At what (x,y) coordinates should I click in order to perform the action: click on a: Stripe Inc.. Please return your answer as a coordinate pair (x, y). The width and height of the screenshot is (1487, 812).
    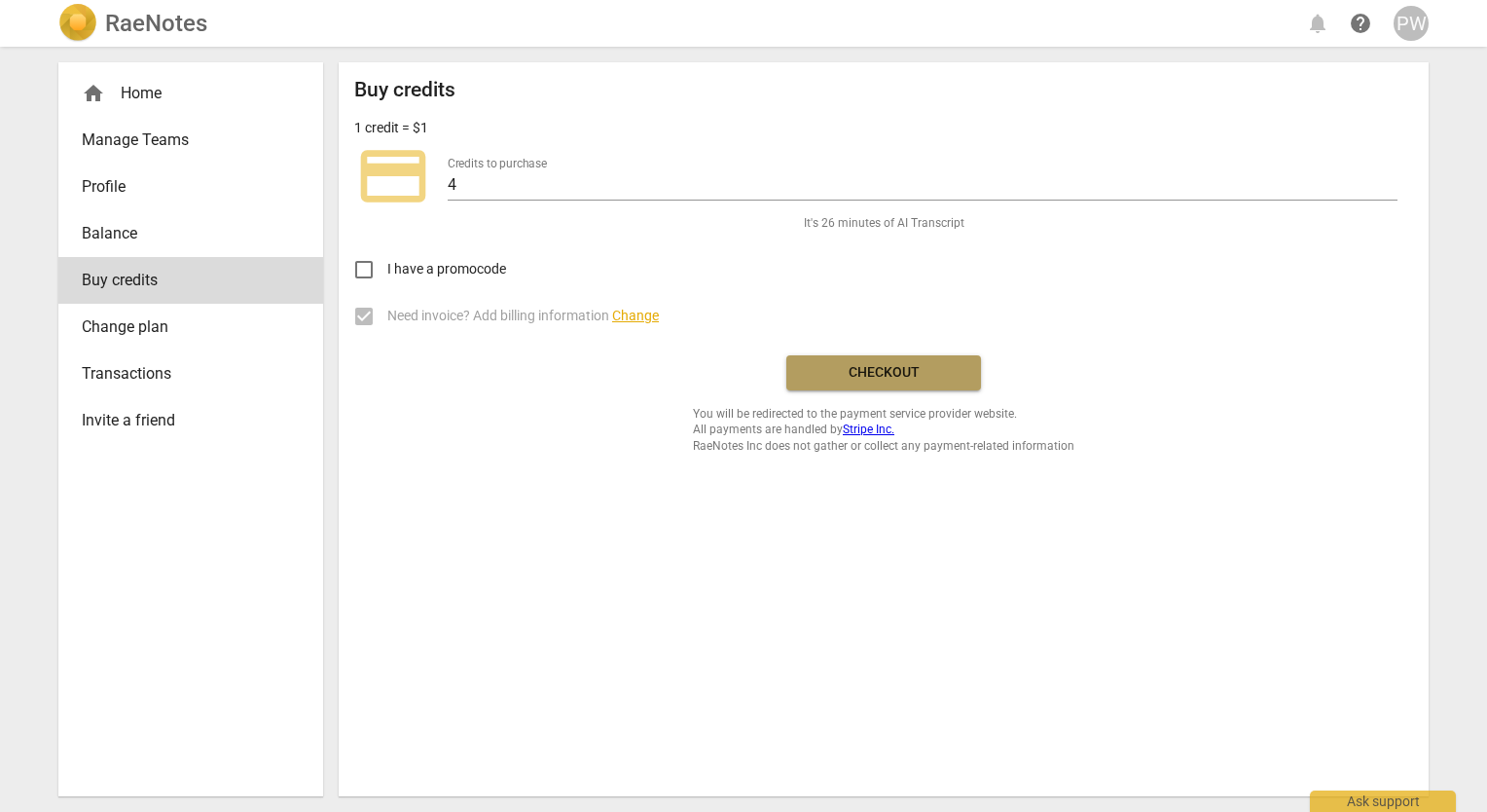
    Looking at the image, I should click on (869, 429).